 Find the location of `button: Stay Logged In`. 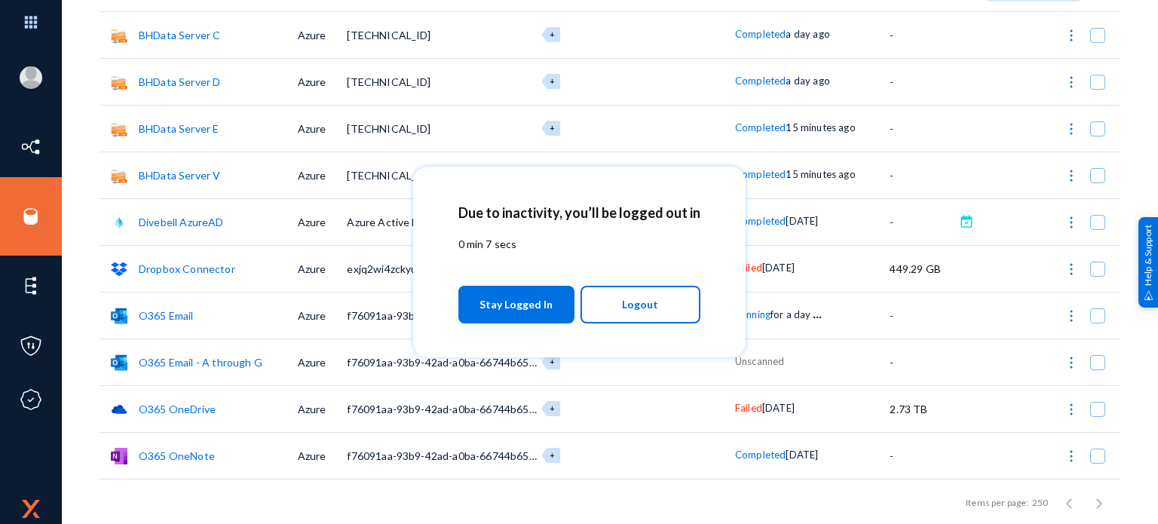

button: Stay Logged In is located at coordinates (516, 304).